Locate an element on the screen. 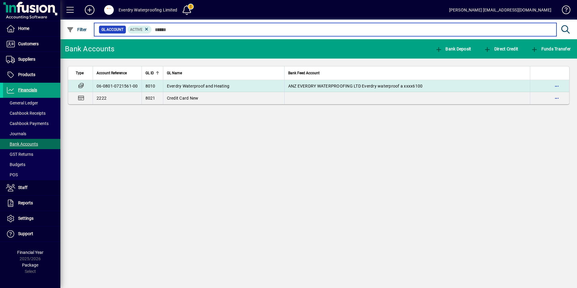 The image size is (577, 288). span: Direct Credit is located at coordinates (501, 49).